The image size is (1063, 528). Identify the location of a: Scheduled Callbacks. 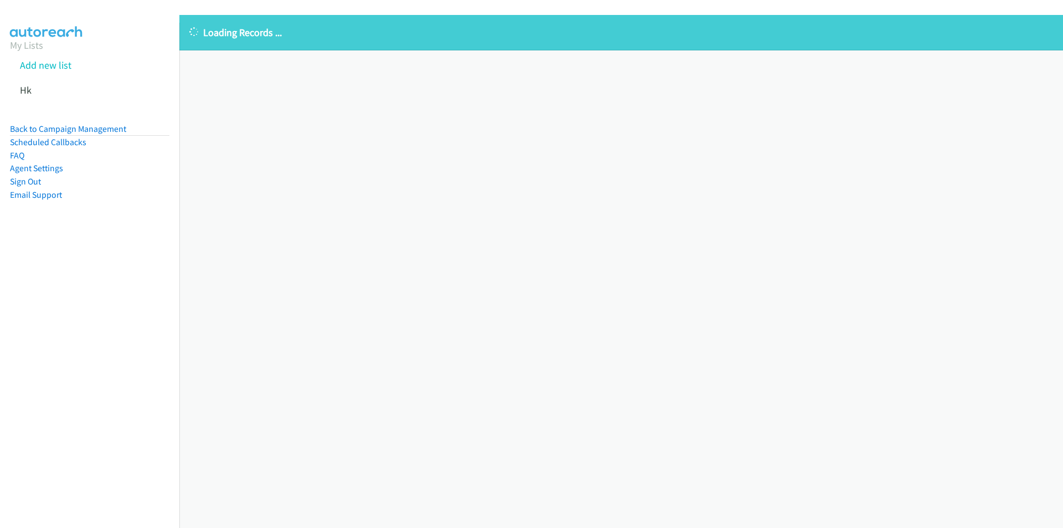
(48, 142).